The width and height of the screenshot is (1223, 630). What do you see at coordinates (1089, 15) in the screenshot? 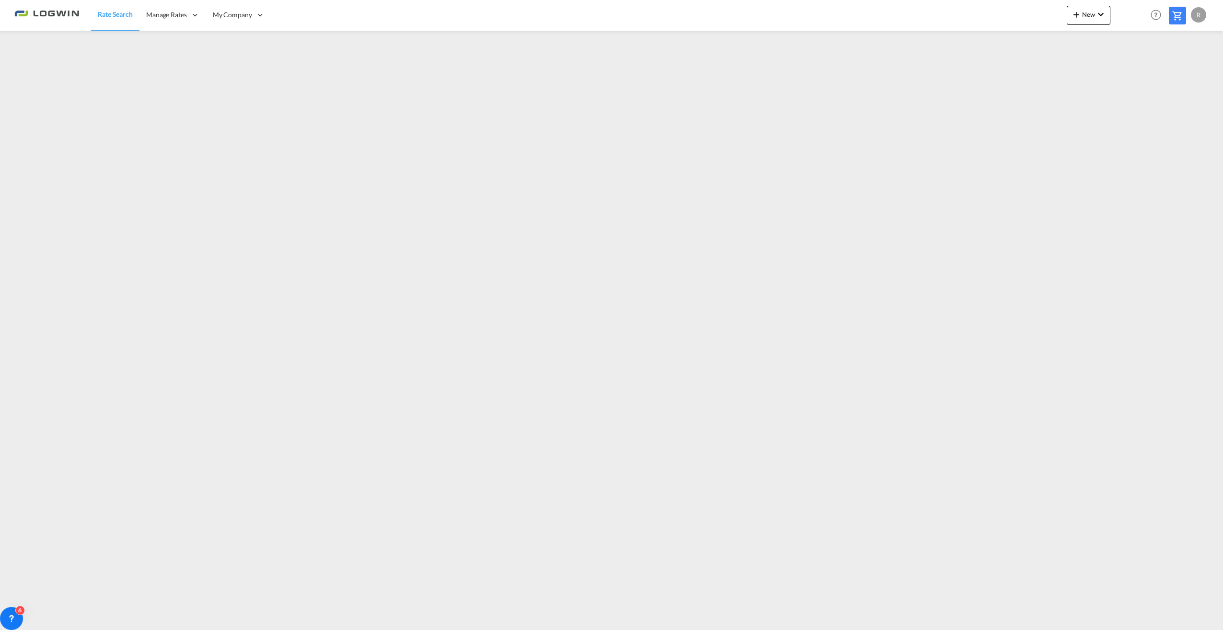
I see `button: icon-plus 400-fgNewicon-chevron-down` at bounding box center [1089, 15].